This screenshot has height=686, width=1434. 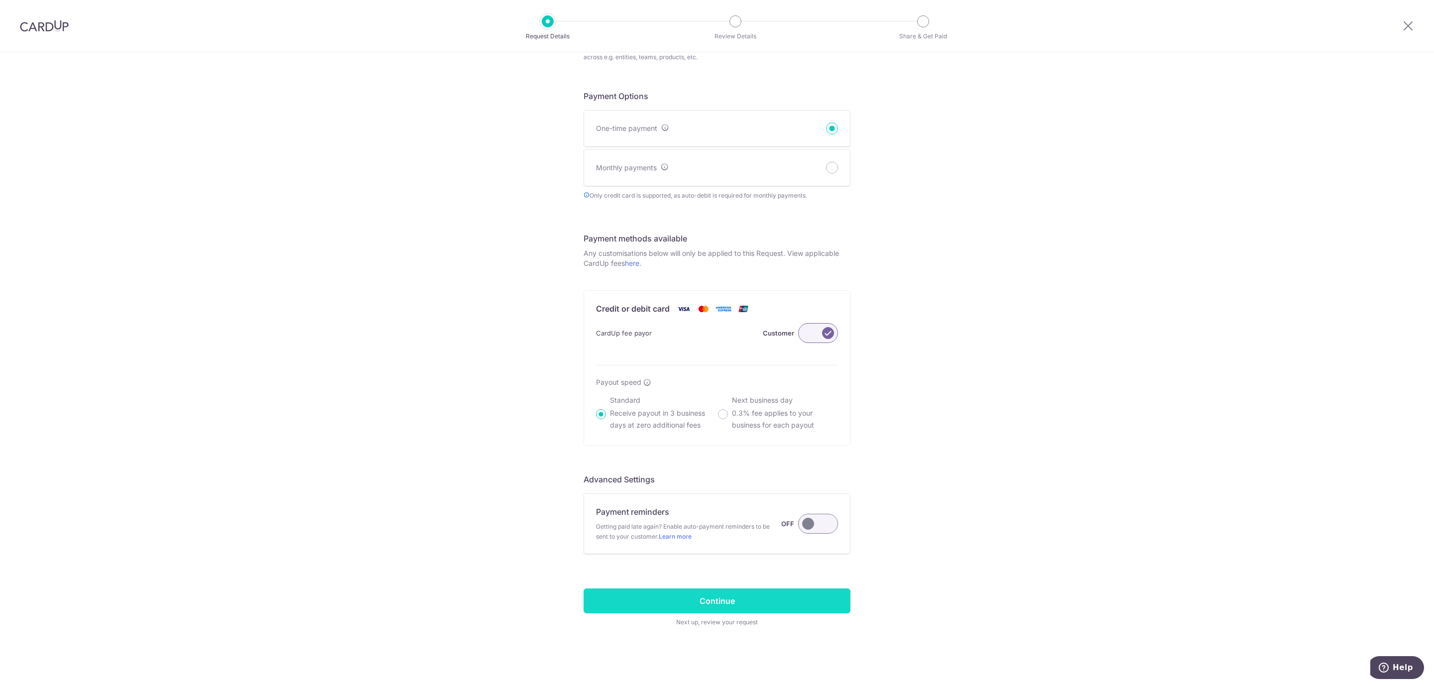 What do you see at coordinates (717, 601) in the screenshot?
I see `input: Continue` at bounding box center [717, 601].